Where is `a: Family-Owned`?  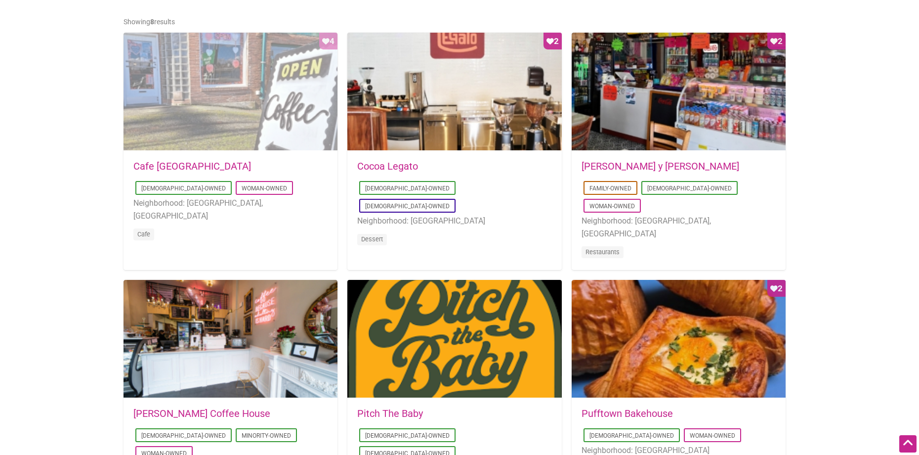
a: Family-Owned is located at coordinates (610, 188).